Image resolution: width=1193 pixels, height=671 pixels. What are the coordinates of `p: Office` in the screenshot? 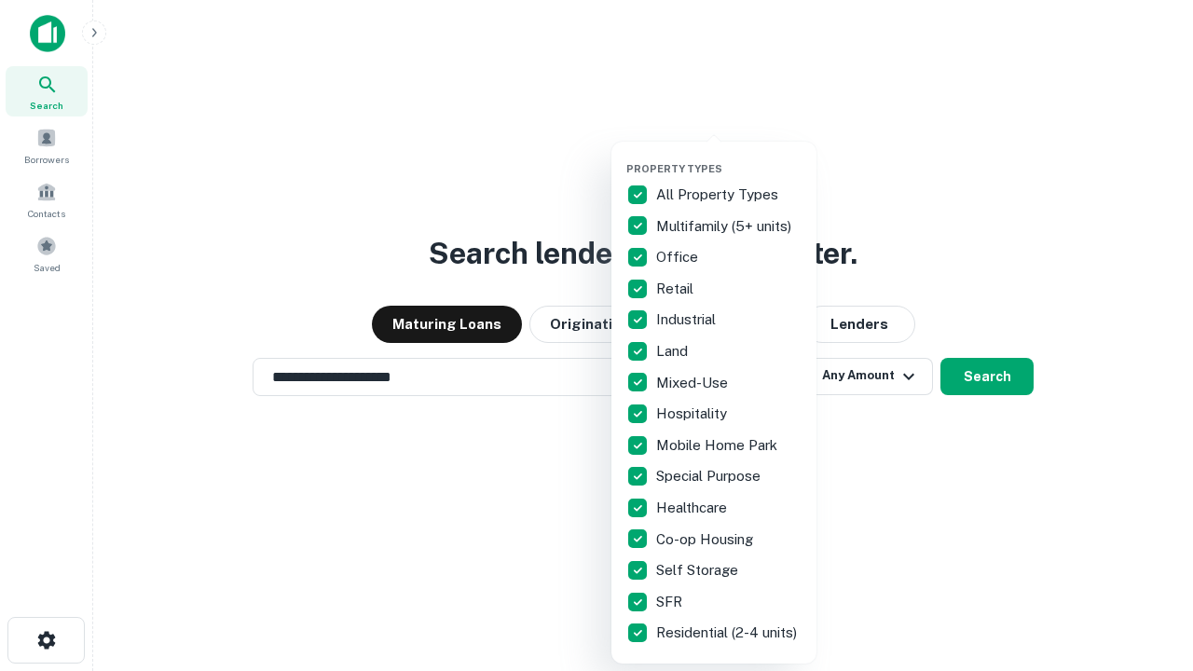 It's located at (678, 257).